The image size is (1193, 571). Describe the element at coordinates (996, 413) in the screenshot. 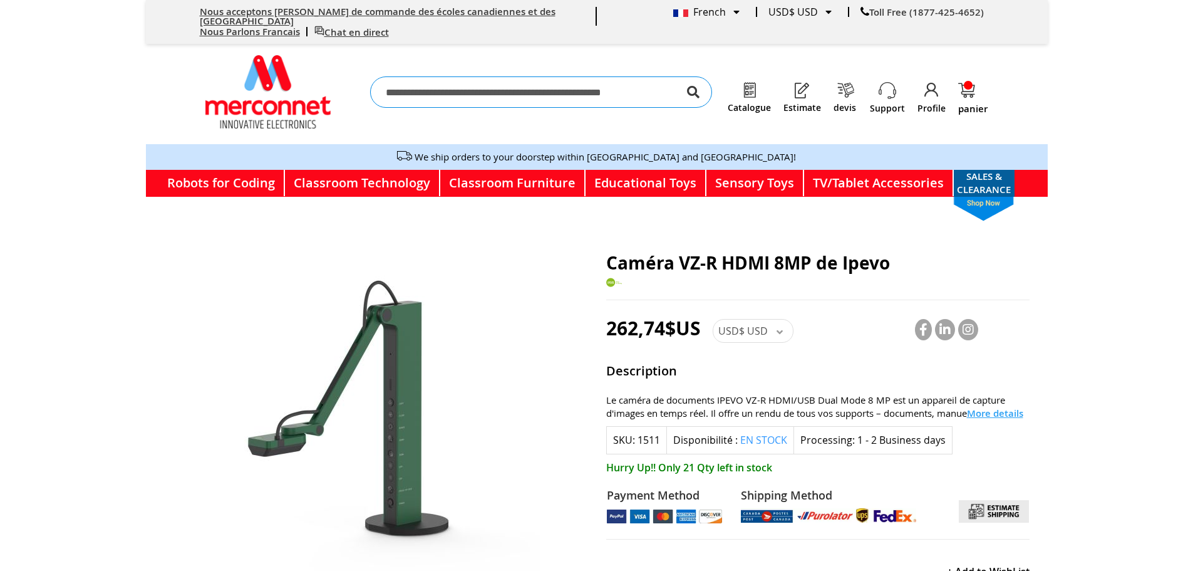

I see `span: More details` at that location.